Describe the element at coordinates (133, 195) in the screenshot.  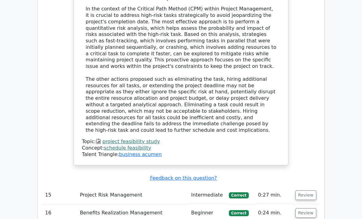
I see `td: Project Risk Management` at that location.